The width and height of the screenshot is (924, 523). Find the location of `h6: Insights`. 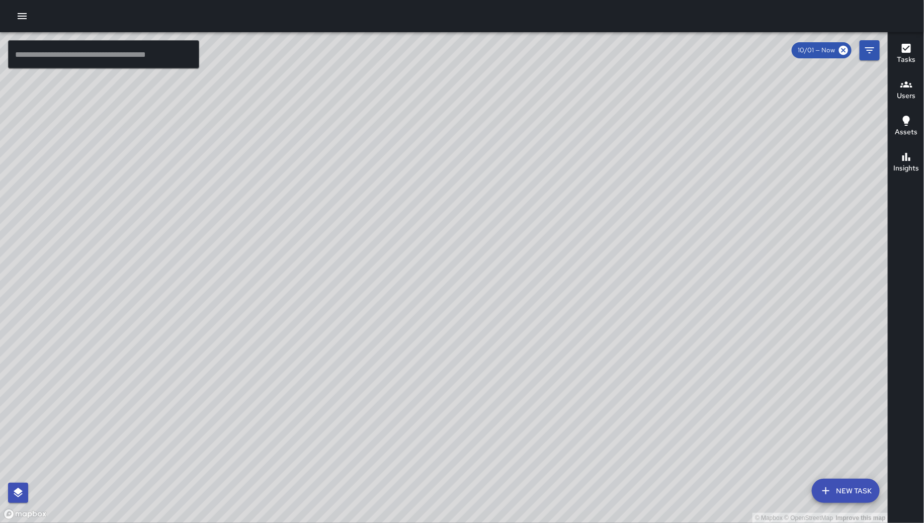

h6: Insights is located at coordinates (906, 168).